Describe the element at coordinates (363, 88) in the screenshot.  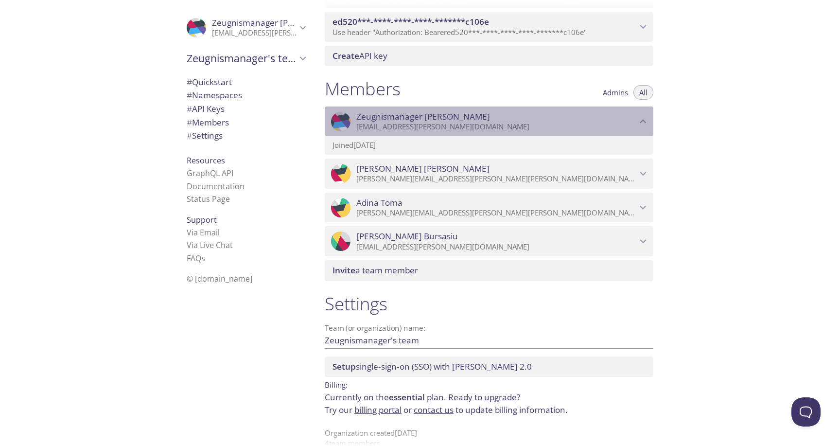
I see `h1: Members` at that location.